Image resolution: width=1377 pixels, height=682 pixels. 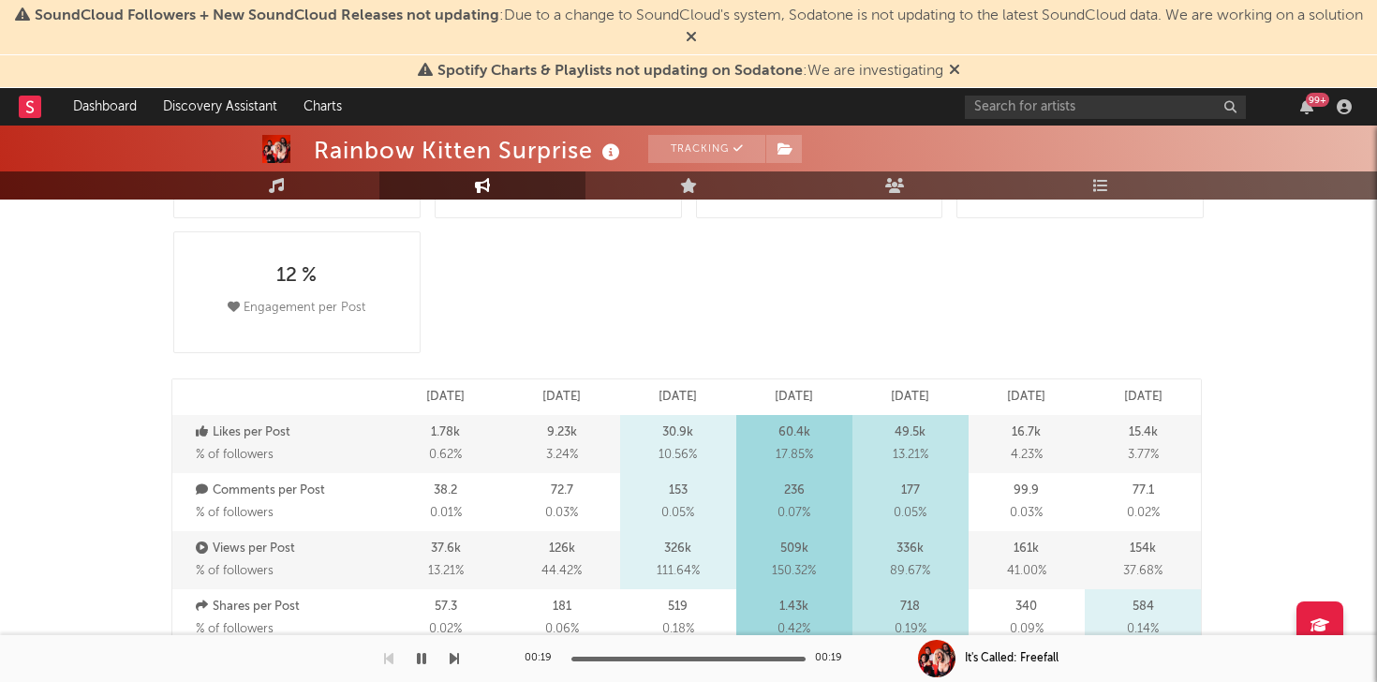 I want to click on span: 0.07 %, so click(x=794, y=513).